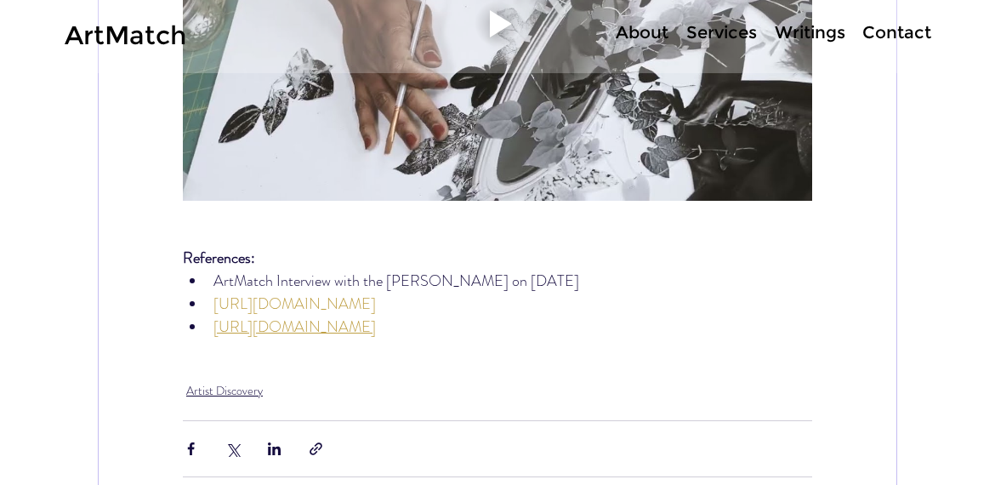  I want to click on button: Share via link, so click(316, 448).